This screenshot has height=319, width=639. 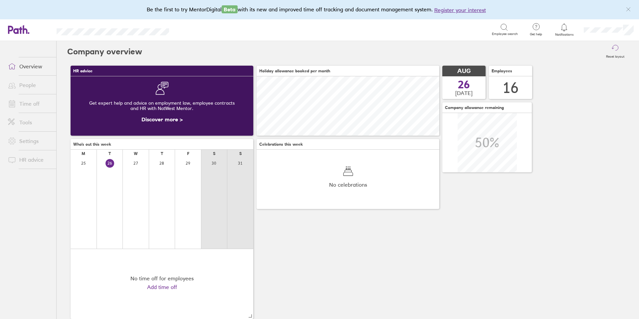 I want to click on span: AUG, so click(x=464, y=71).